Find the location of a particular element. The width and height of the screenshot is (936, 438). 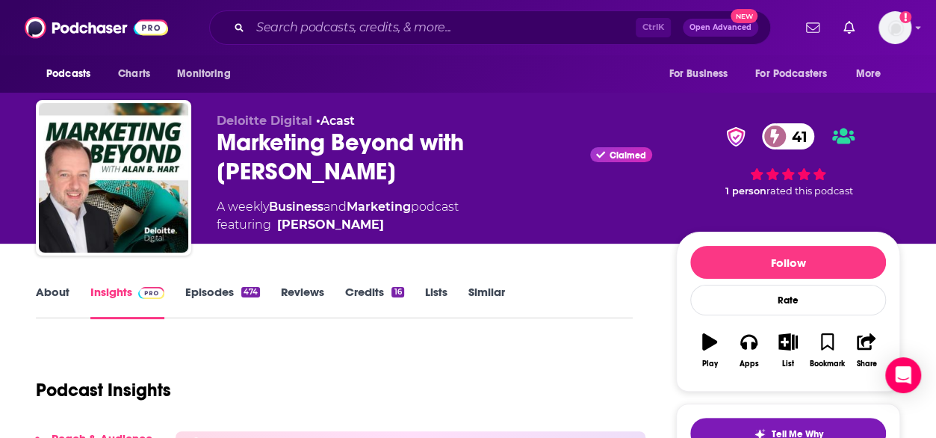

span: Charts is located at coordinates (134, 74).